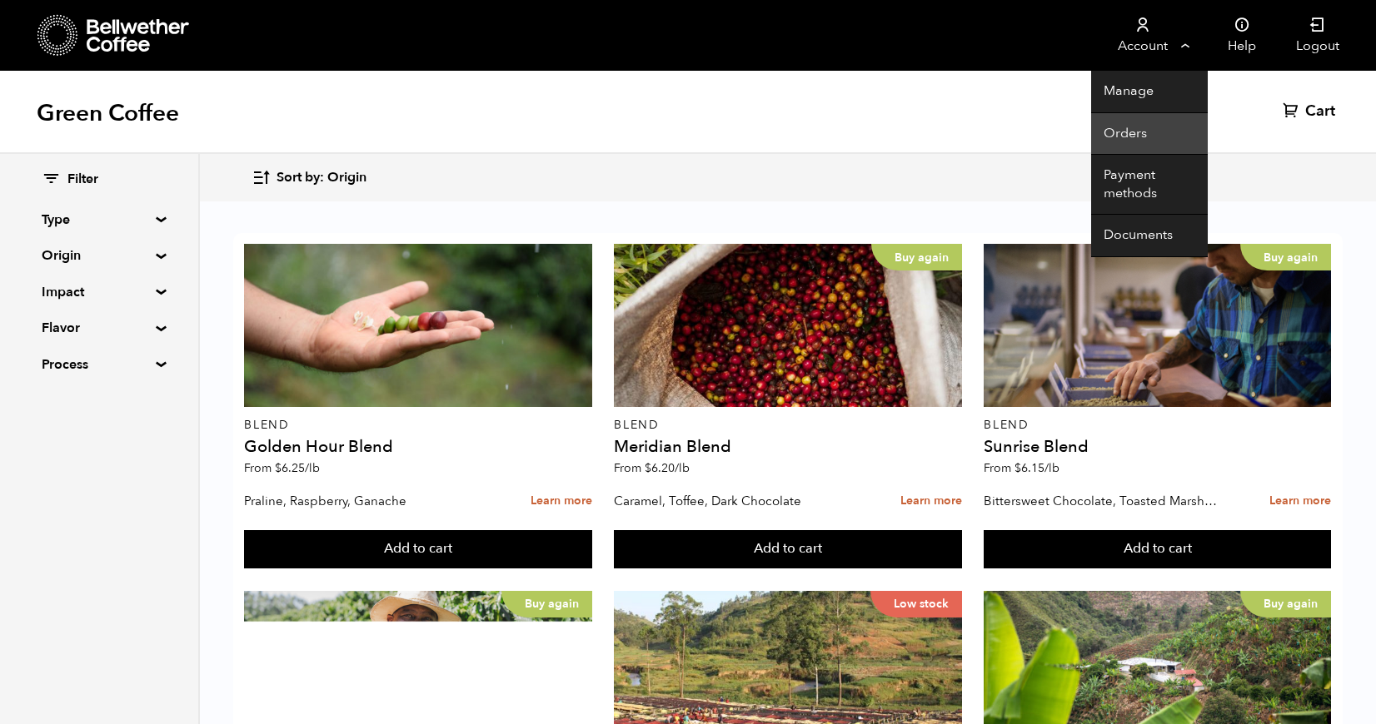  Describe the element at coordinates (297, 468) in the screenshot. I see `bdi: 6.25` at that location.